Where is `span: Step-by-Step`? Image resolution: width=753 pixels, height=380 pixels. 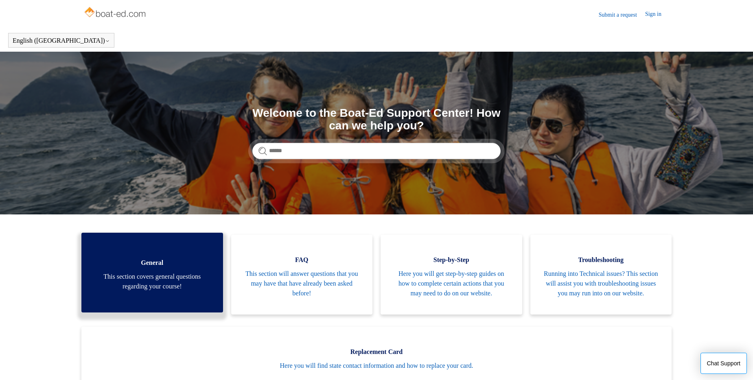 span: Step-by-Step is located at coordinates (451, 260).